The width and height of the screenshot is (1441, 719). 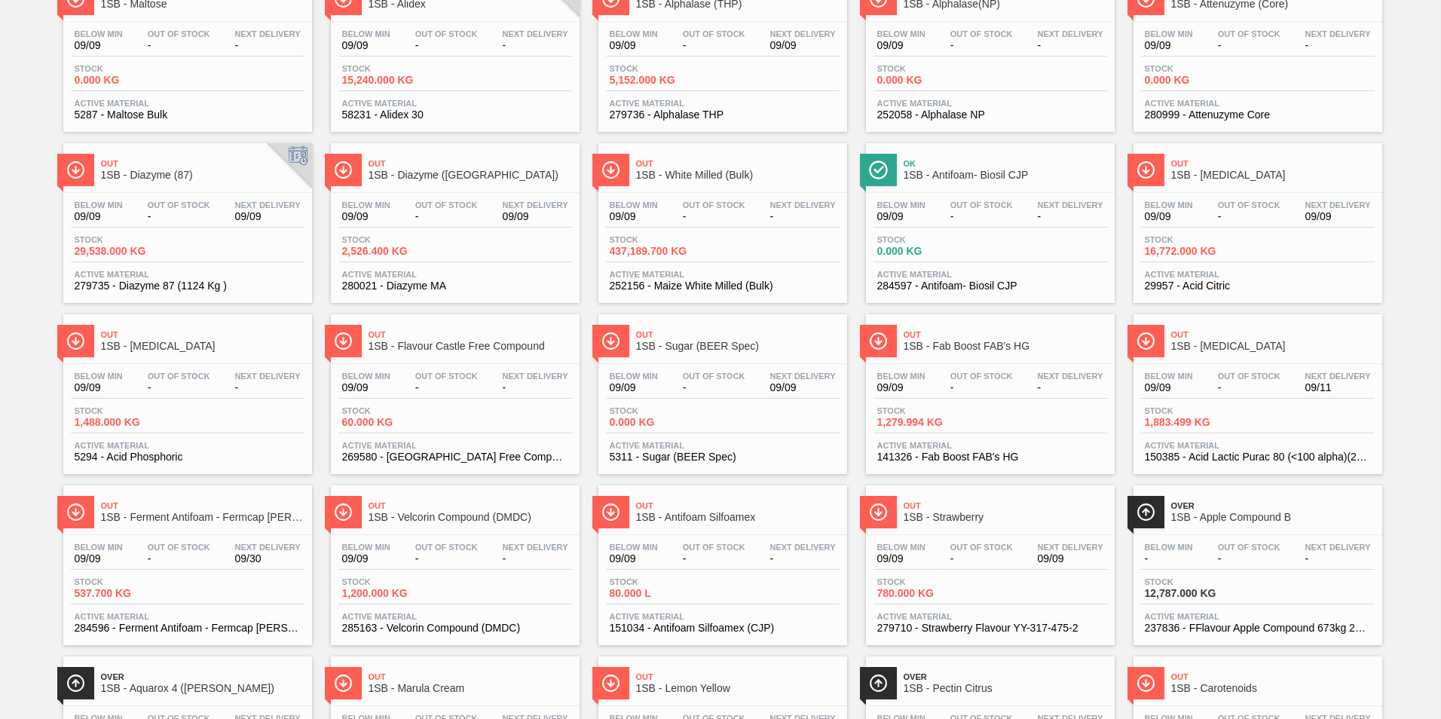 What do you see at coordinates (127, 80) in the screenshot?
I see `span: 0.000 KG` at bounding box center [127, 80].